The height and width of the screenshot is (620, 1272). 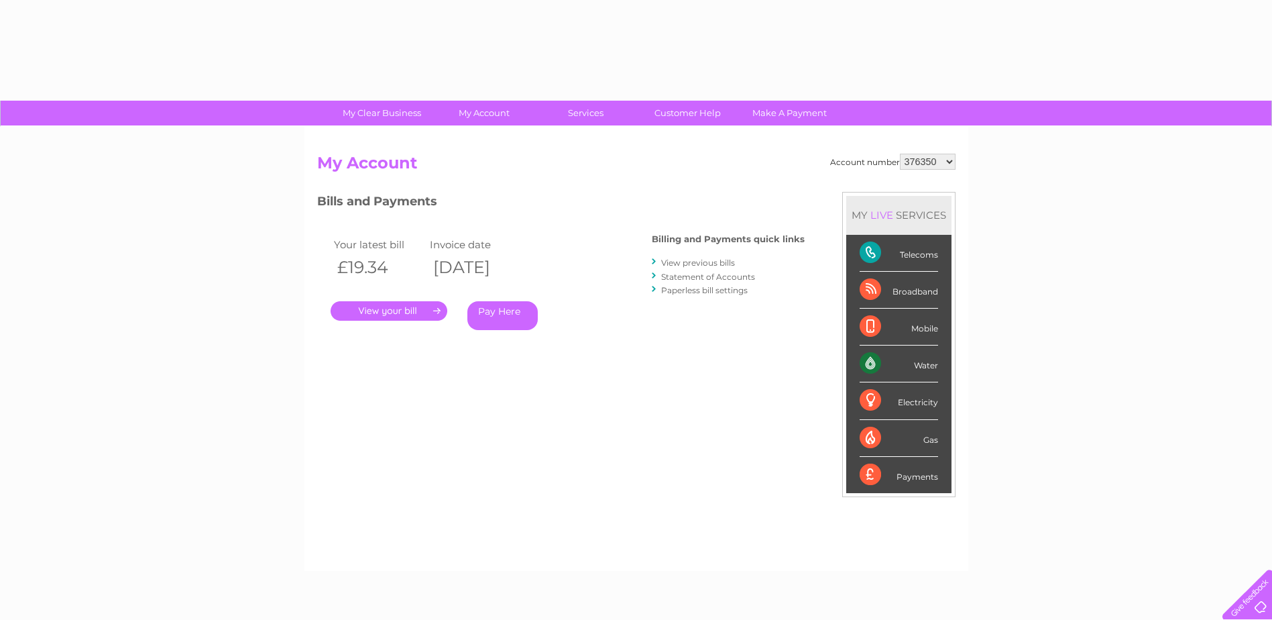 I want to click on div: MY SERVICES, so click(x=899, y=215).